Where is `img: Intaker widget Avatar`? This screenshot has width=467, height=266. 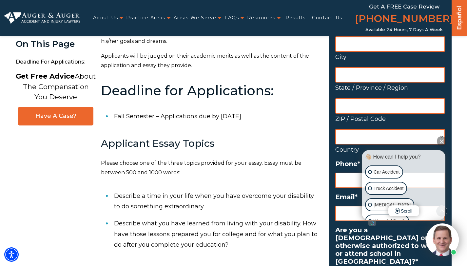 img: Intaker widget Avatar is located at coordinates (442, 240).